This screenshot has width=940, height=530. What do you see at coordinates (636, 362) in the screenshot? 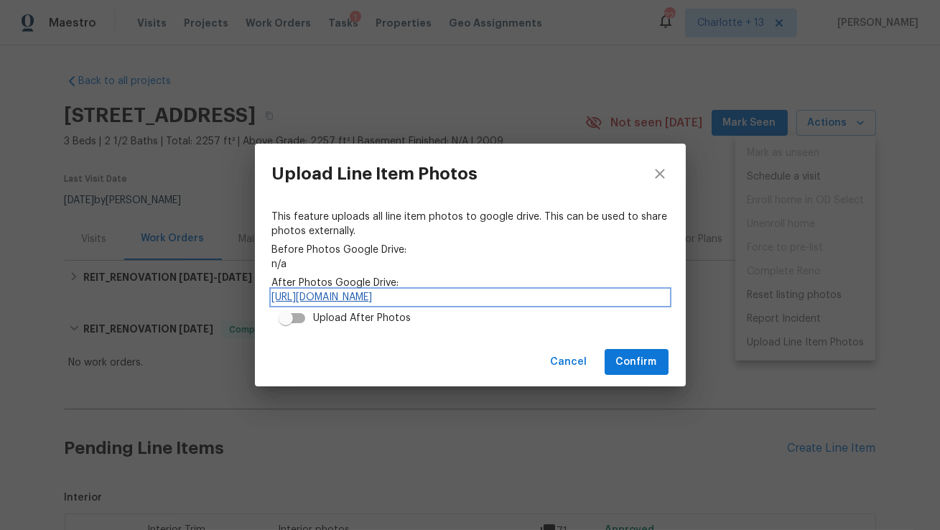
I see `button: Confirm` at bounding box center [636, 362].